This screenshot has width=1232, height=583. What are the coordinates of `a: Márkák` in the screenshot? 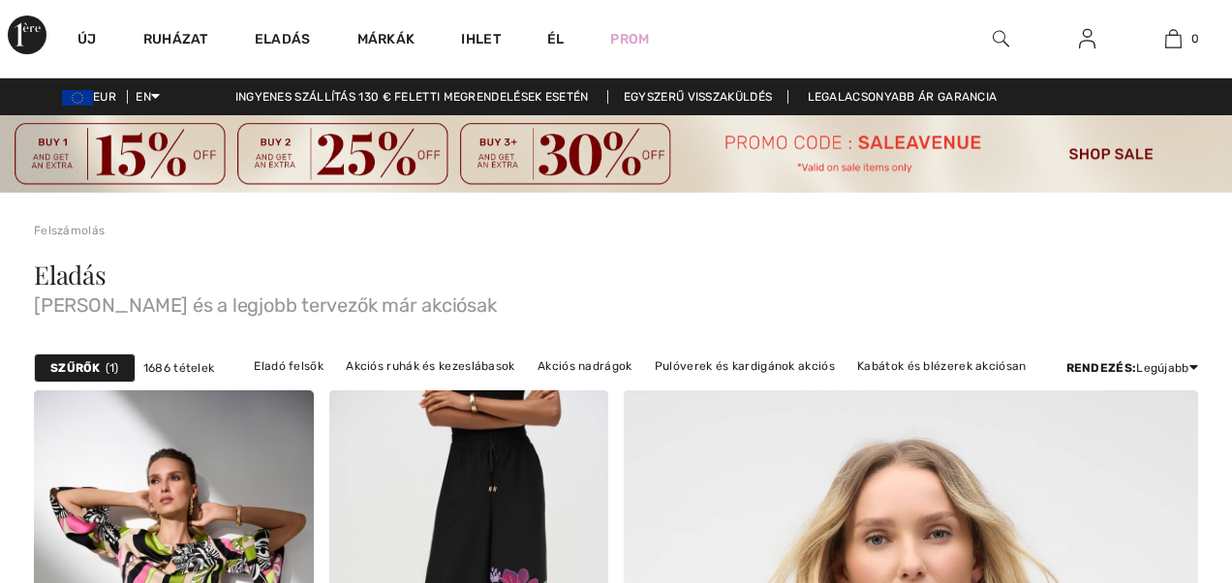 It's located at (386, 41).